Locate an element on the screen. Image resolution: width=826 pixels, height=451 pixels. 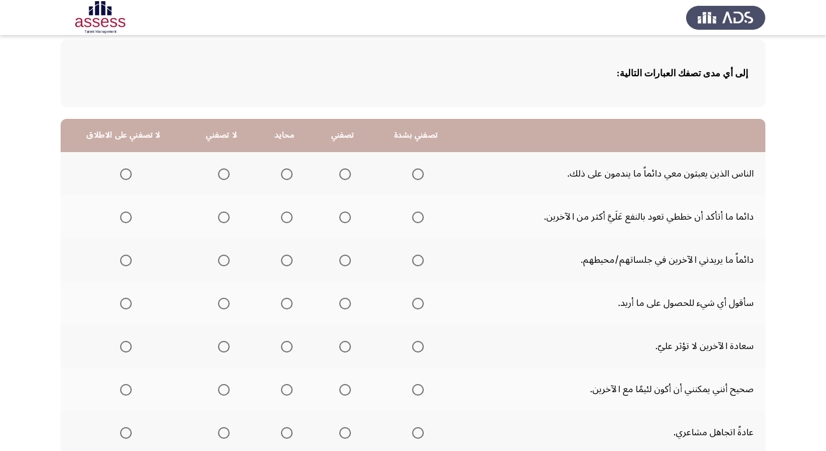
td: سأقول أي شيء للحصول على ما أريد. is located at coordinates (612, 303).